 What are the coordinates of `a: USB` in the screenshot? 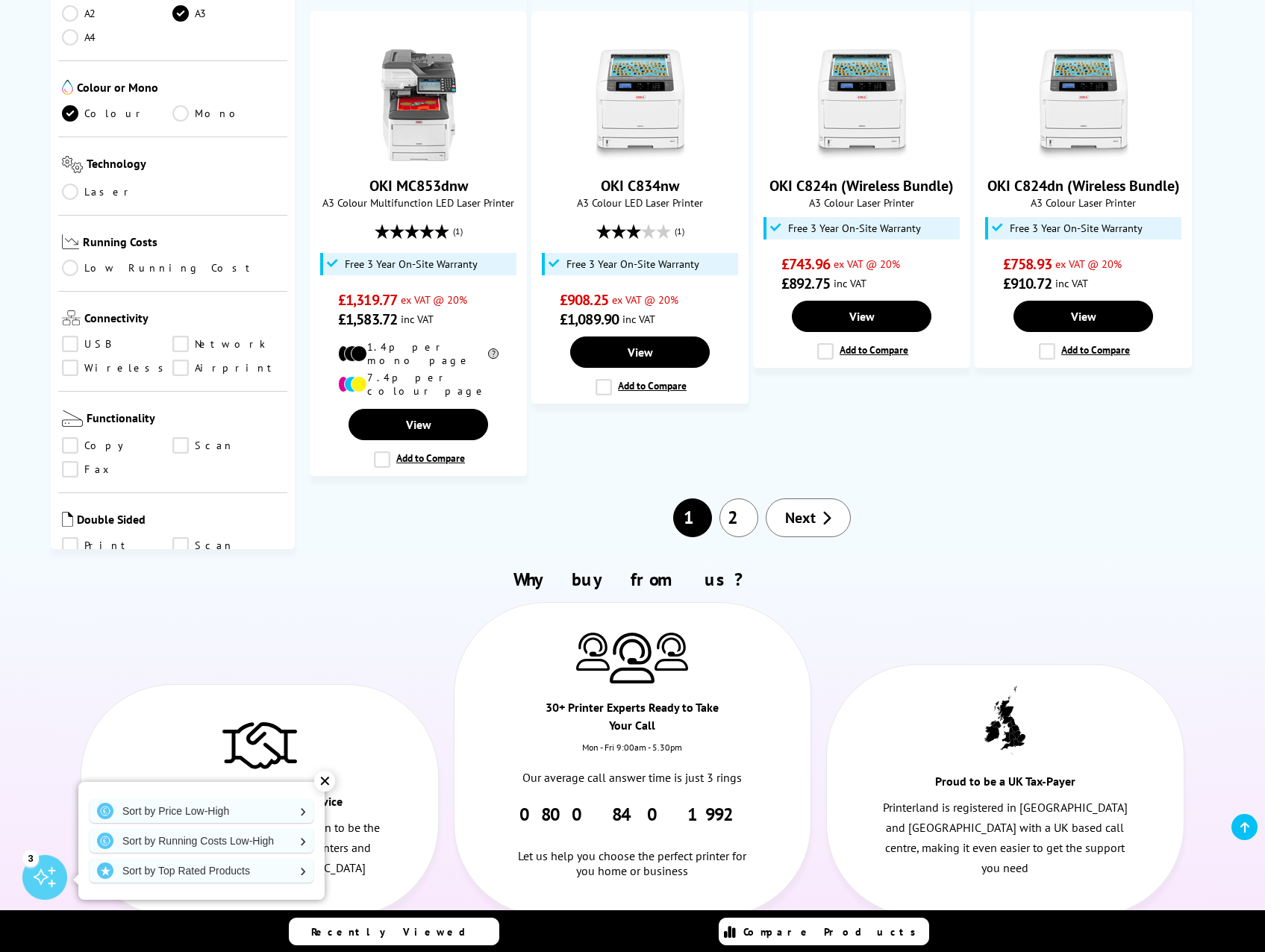 It's located at (117, 343).